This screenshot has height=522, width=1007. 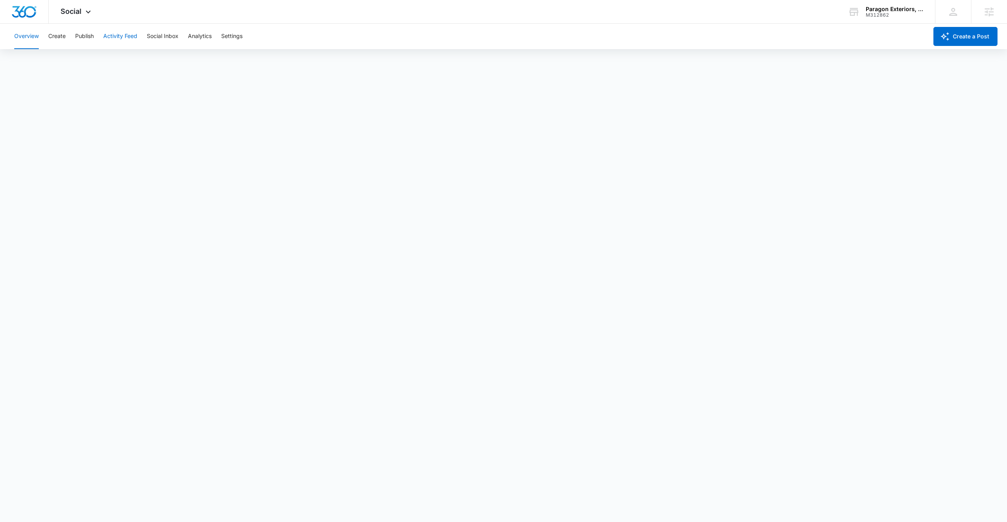 I want to click on button: Activity Feed, so click(x=120, y=36).